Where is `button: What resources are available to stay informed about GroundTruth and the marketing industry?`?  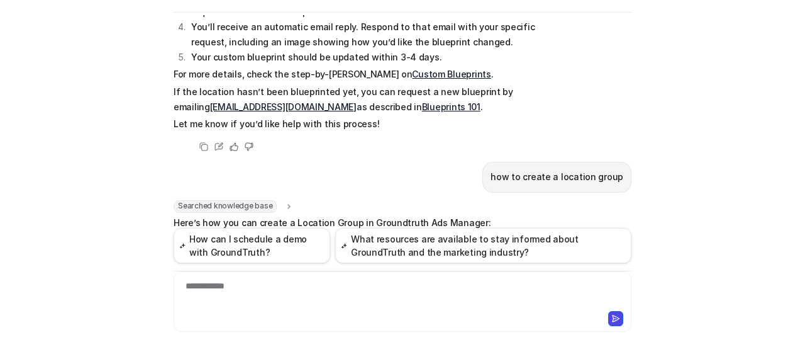 button: What resources are available to stay informed about GroundTruth and the marketing industry? is located at coordinates (483, 245).